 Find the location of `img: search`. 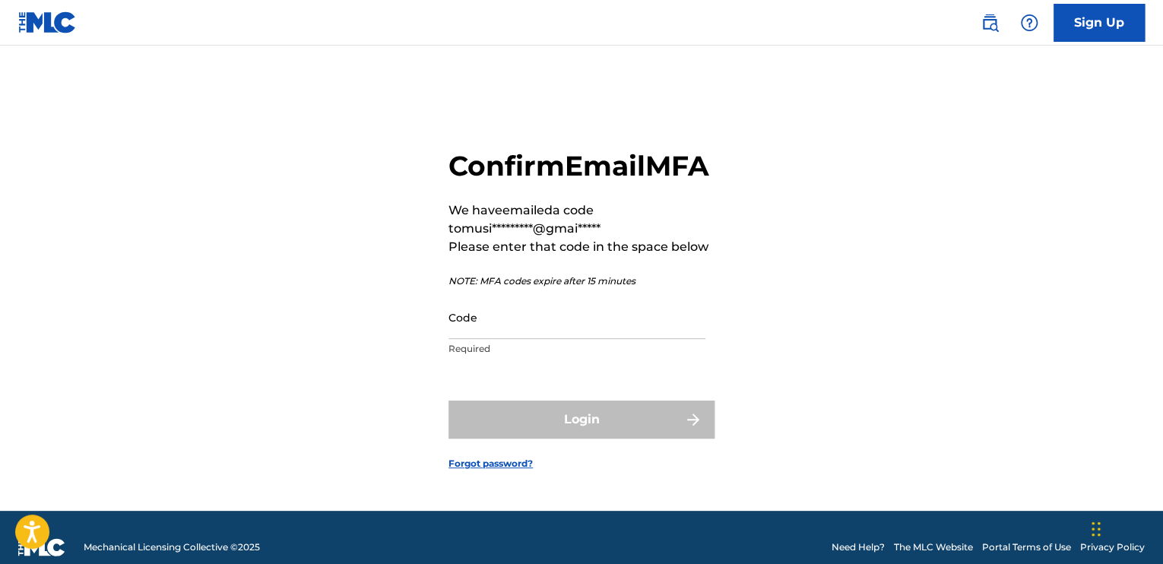

img: search is located at coordinates (989, 23).